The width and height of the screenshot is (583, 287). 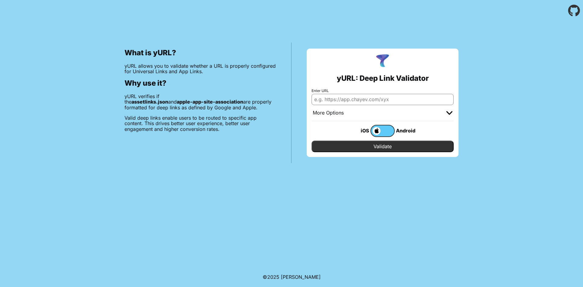 I want to click on b: apple-app-site-association, so click(x=210, y=102).